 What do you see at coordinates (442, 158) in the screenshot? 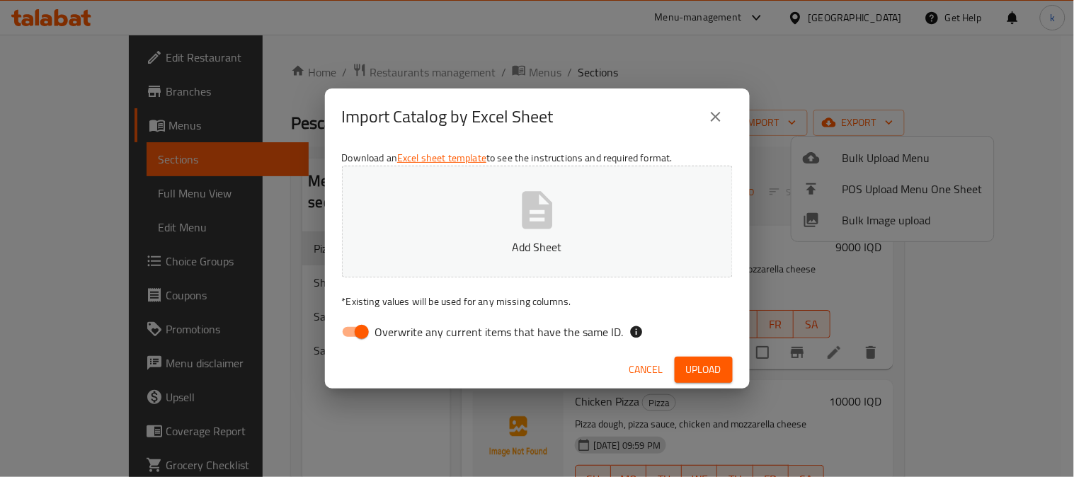
I see `a: Excel sheet template` at bounding box center [442, 158].